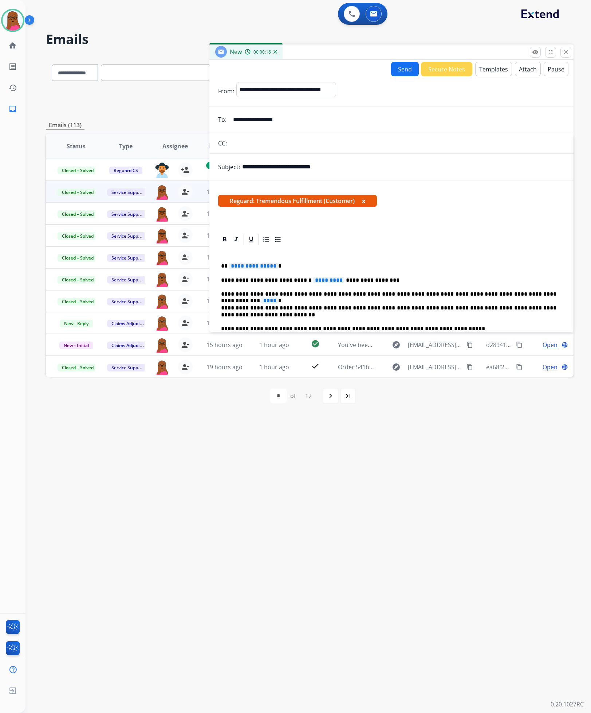 The image size is (591, 713). I want to click on span: New - Reply, so click(76, 323).